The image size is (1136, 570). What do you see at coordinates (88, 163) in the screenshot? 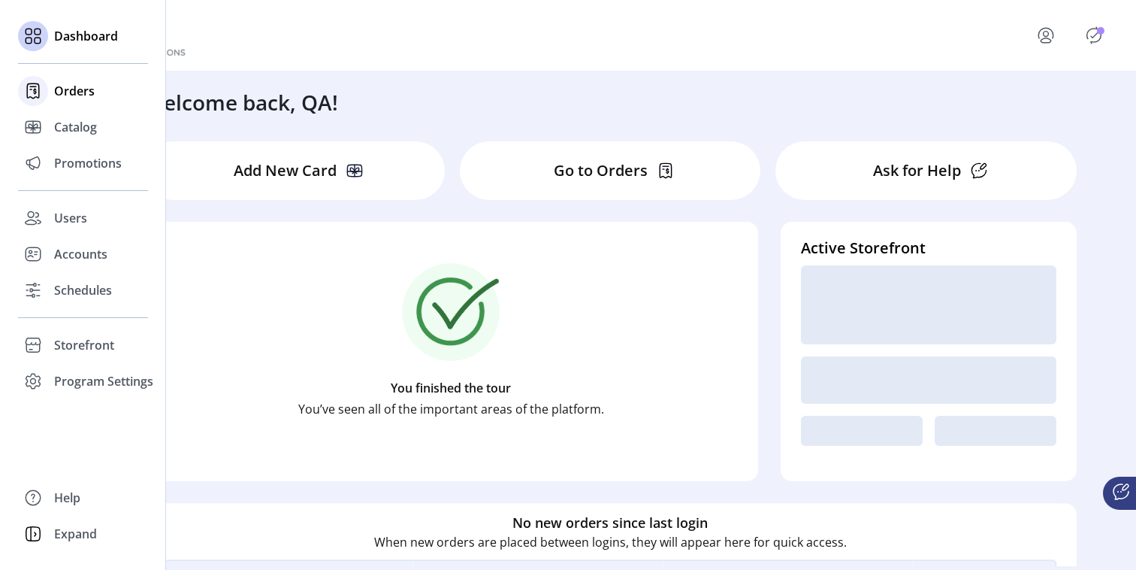
I see `span: Promotions` at bounding box center [88, 163].